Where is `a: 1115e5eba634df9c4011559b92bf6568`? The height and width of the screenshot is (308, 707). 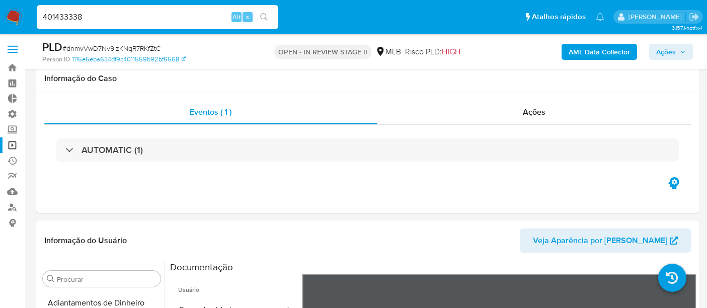
a: 1115e5eba634df9c4011559b92bf6568 is located at coordinates (129, 59).